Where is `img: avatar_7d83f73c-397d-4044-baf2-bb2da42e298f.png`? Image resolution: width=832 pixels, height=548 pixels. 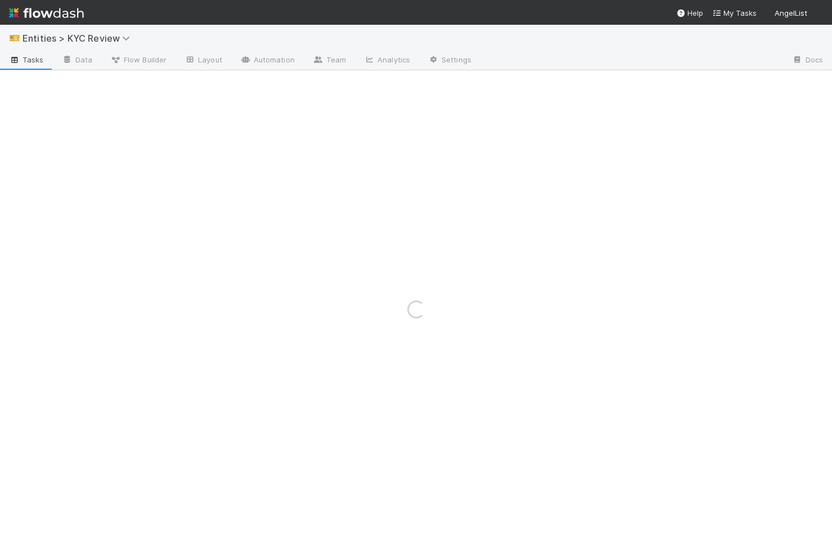
img: avatar_7d83f73c-397d-4044-baf2-bb2da42e298f.png is located at coordinates (817, 13).